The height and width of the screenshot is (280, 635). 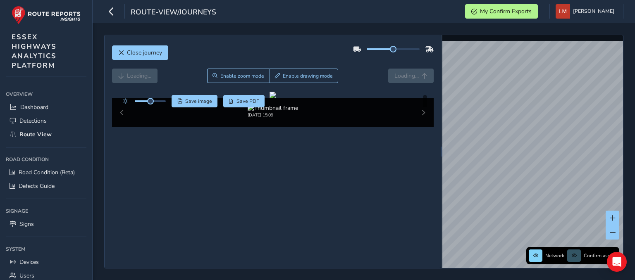 I want to click on div: Signage, so click(x=46, y=211).